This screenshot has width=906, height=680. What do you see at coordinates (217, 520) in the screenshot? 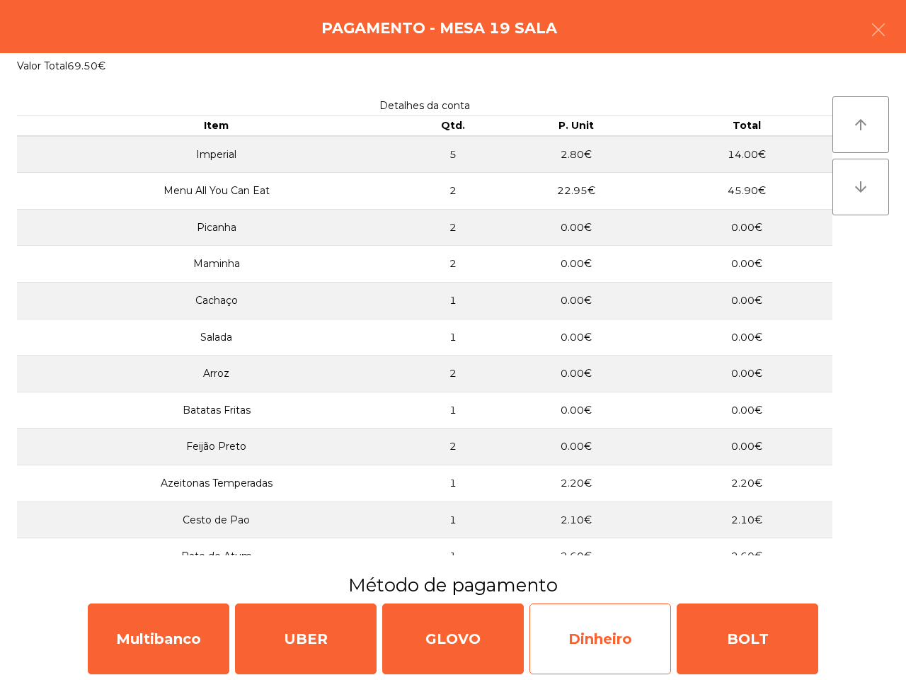
I see `td: Cesto de Pao` at bounding box center [217, 520].